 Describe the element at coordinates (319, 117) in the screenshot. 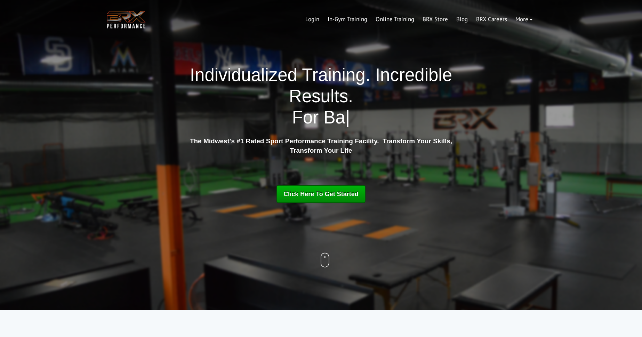

I see `span: For Ba` at that location.